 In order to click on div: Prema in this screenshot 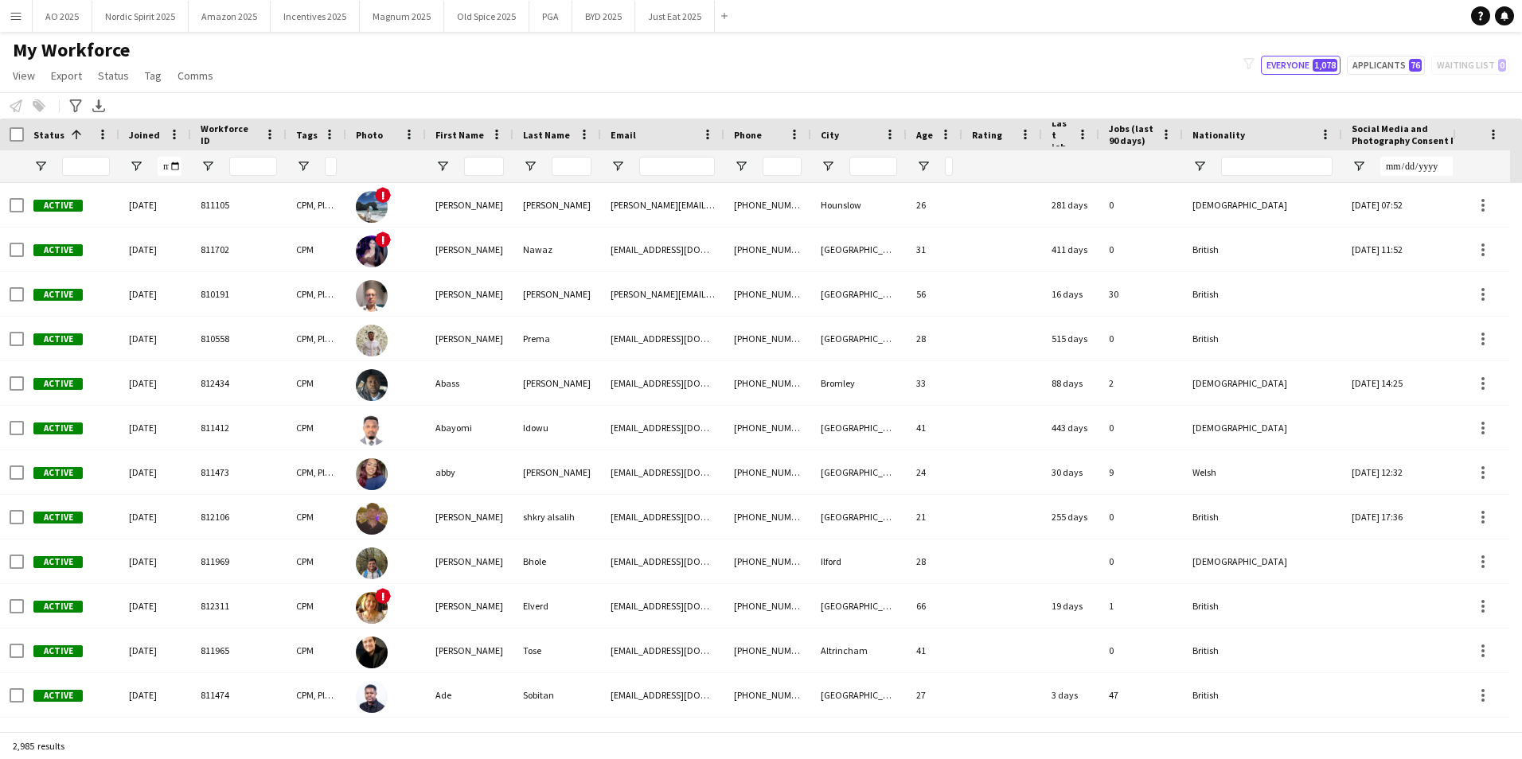, I will do `click(557, 338)`.